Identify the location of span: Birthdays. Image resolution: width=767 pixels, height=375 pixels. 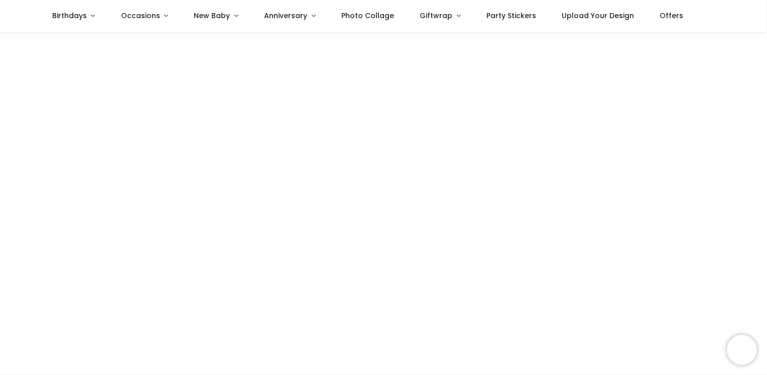
(69, 16).